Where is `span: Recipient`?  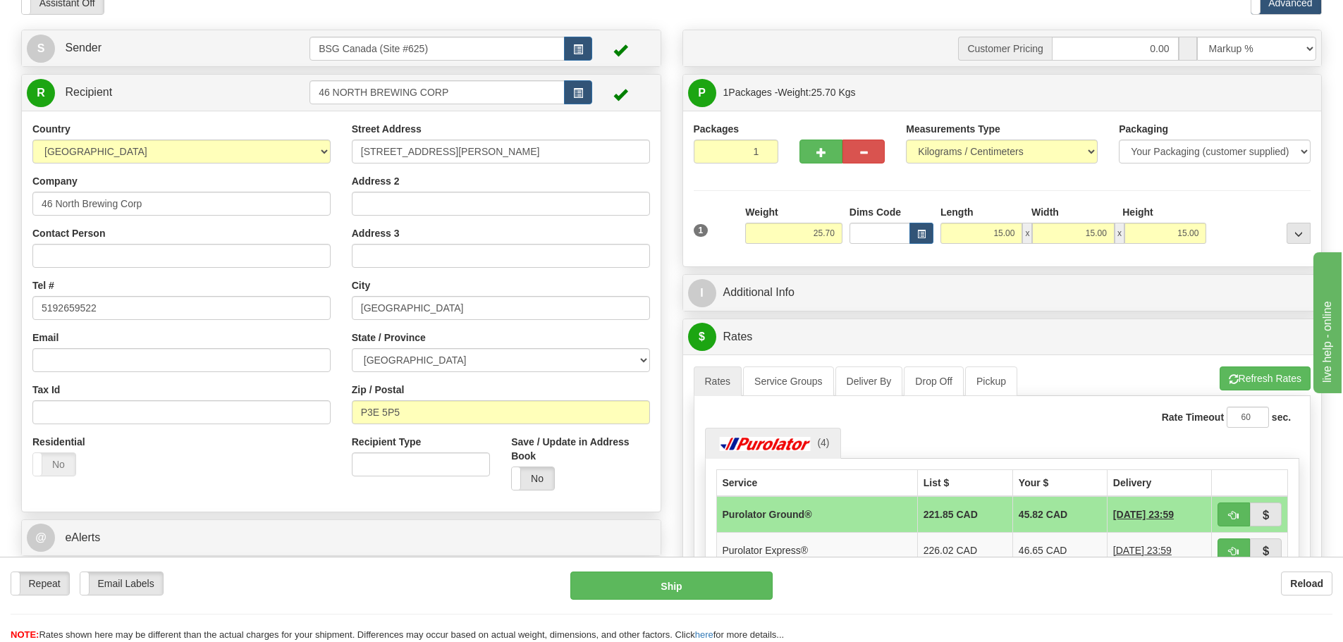
span: Recipient is located at coordinates (88, 92).